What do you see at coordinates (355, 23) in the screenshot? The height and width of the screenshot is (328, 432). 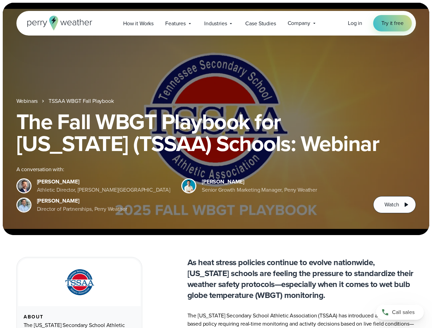 I see `span: Log in` at bounding box center [355, 23].